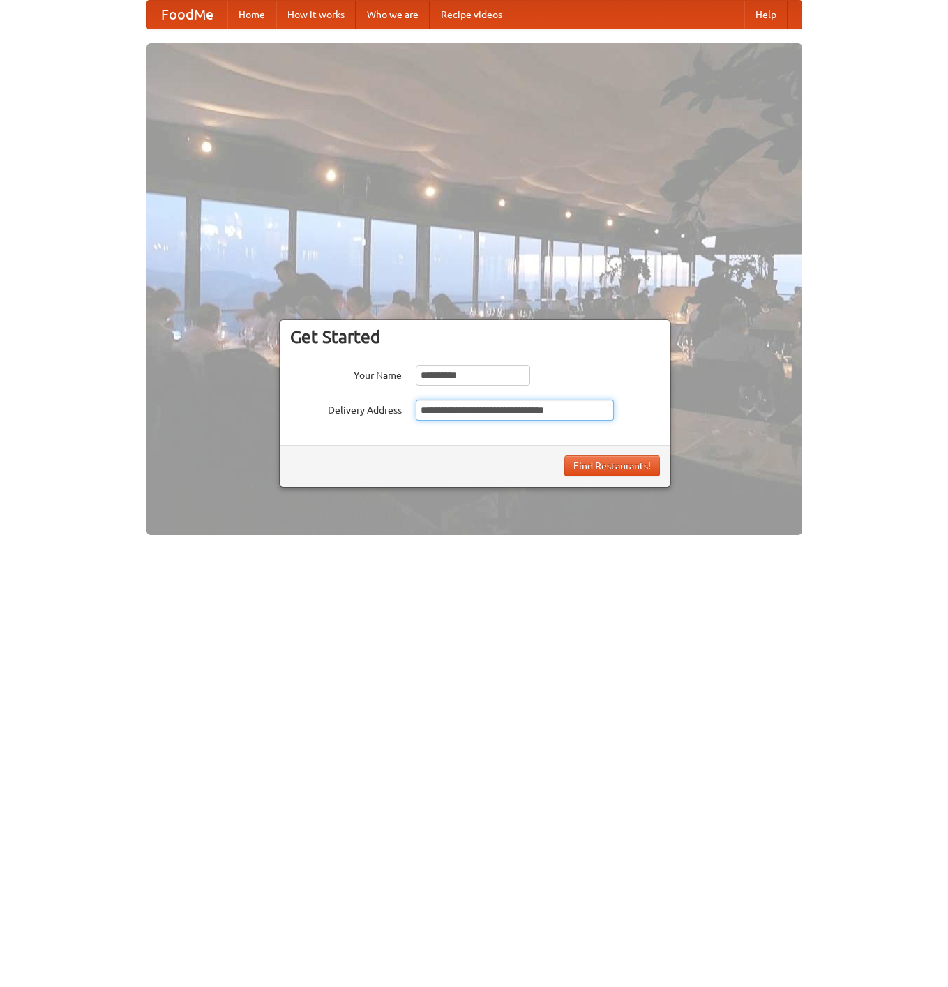 This screenshot has height=987, width=948. What do you see at coordinates (187, 15) in the screenshot?
I see `a: FoodMe` at bounding box center [187, 15].